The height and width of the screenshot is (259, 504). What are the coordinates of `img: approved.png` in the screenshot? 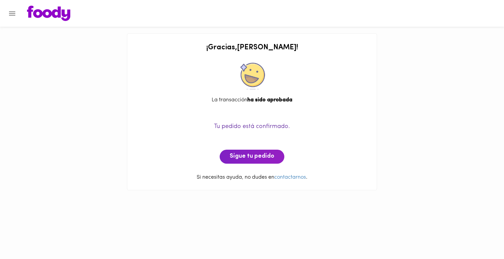 It's located at (252, 76).